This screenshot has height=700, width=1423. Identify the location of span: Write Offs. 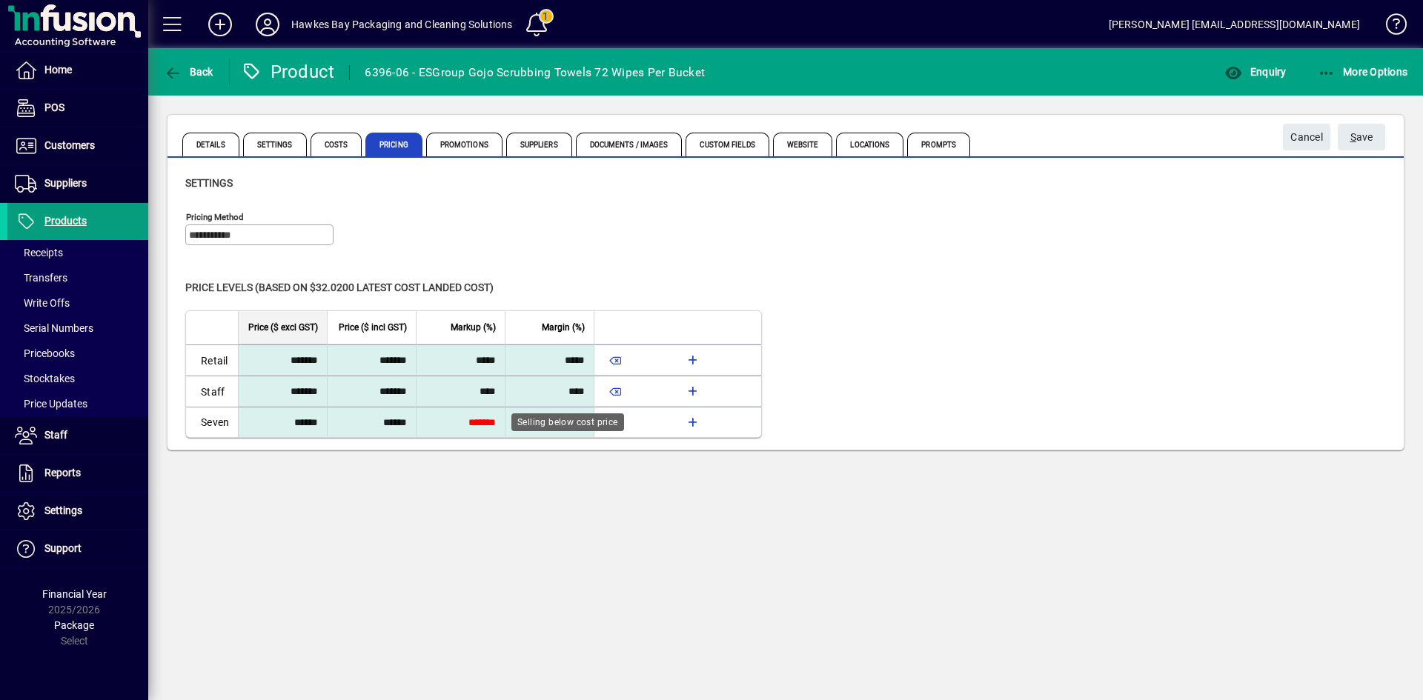
(42, 303).